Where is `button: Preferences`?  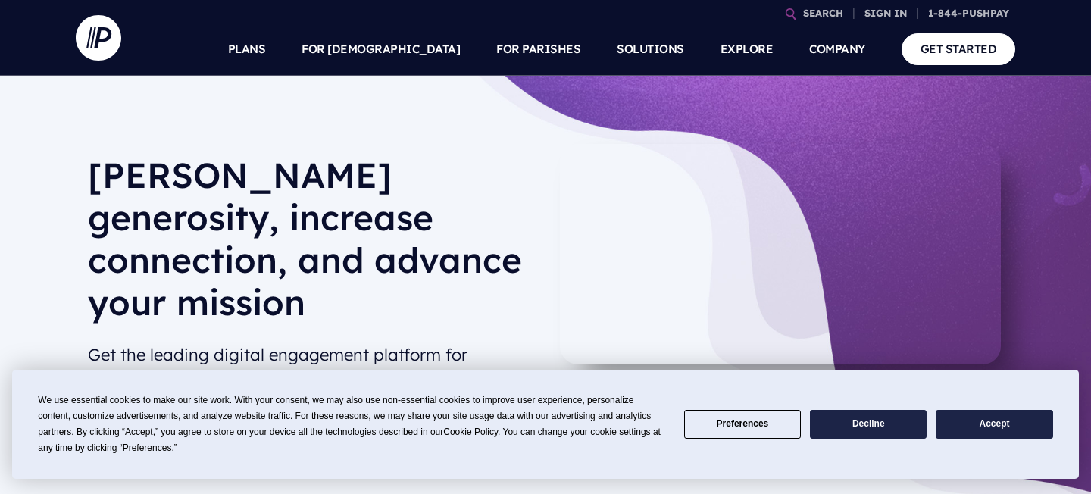
button: Preferences is located at coordinates (742, 424).